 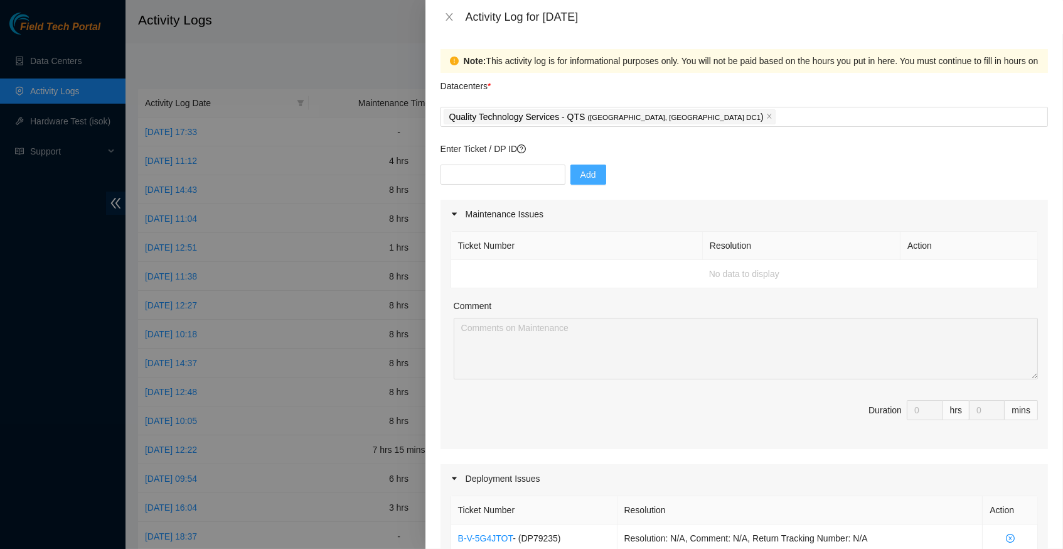 What do you see at coordinates (486, 538) in the screenshot?
I see `a: B-V-5G4JTOT` at bounding box center [486, 538].